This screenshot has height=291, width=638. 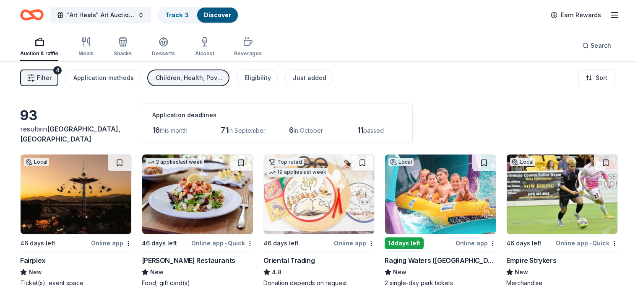 What do you see at coordinates (76, 283) in the screenshot?
I see `div: Ticket(s), event space` at bounding box center [76, 283].